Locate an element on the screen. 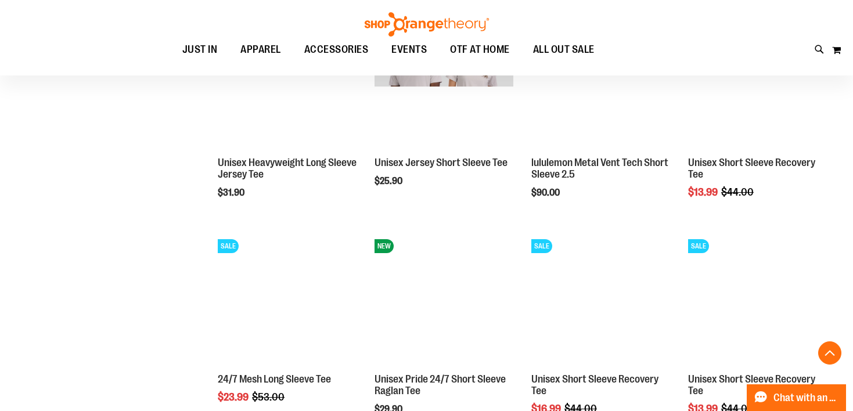 This screenshot has height=411, width=853. img: Shop Orangetheory is located at coordinates (427, 24).